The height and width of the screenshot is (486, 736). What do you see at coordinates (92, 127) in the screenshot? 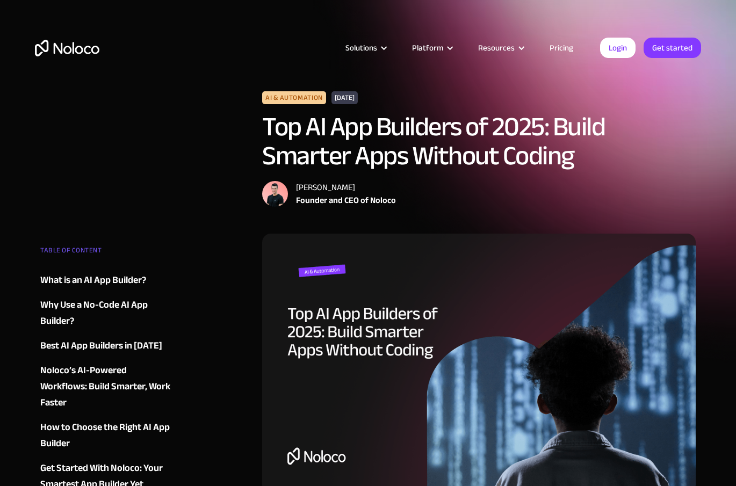
I see `div: If you have any questions, just reply to this message.` at bounding box center [92, 127].